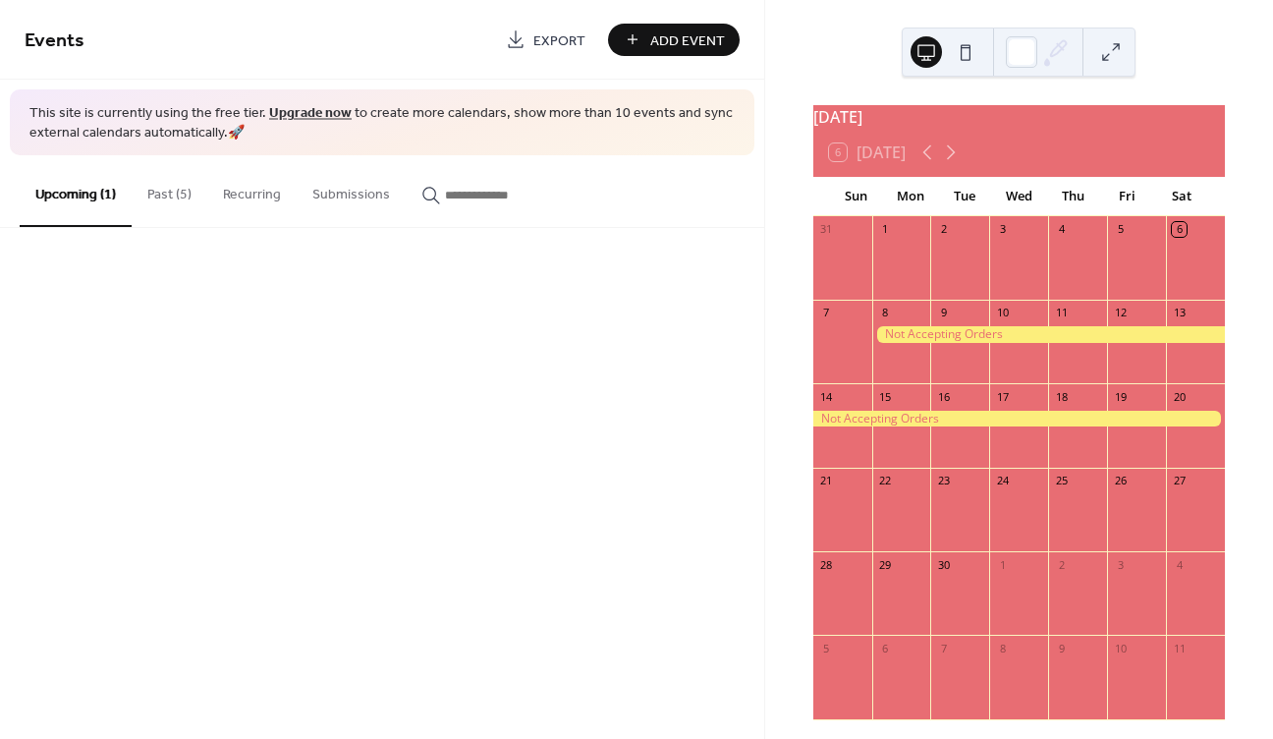 This screenshot has width=1273, height=739. Describe the element at coordinates (1179, 396) in the screenshot. I see `div: 20` at that location.